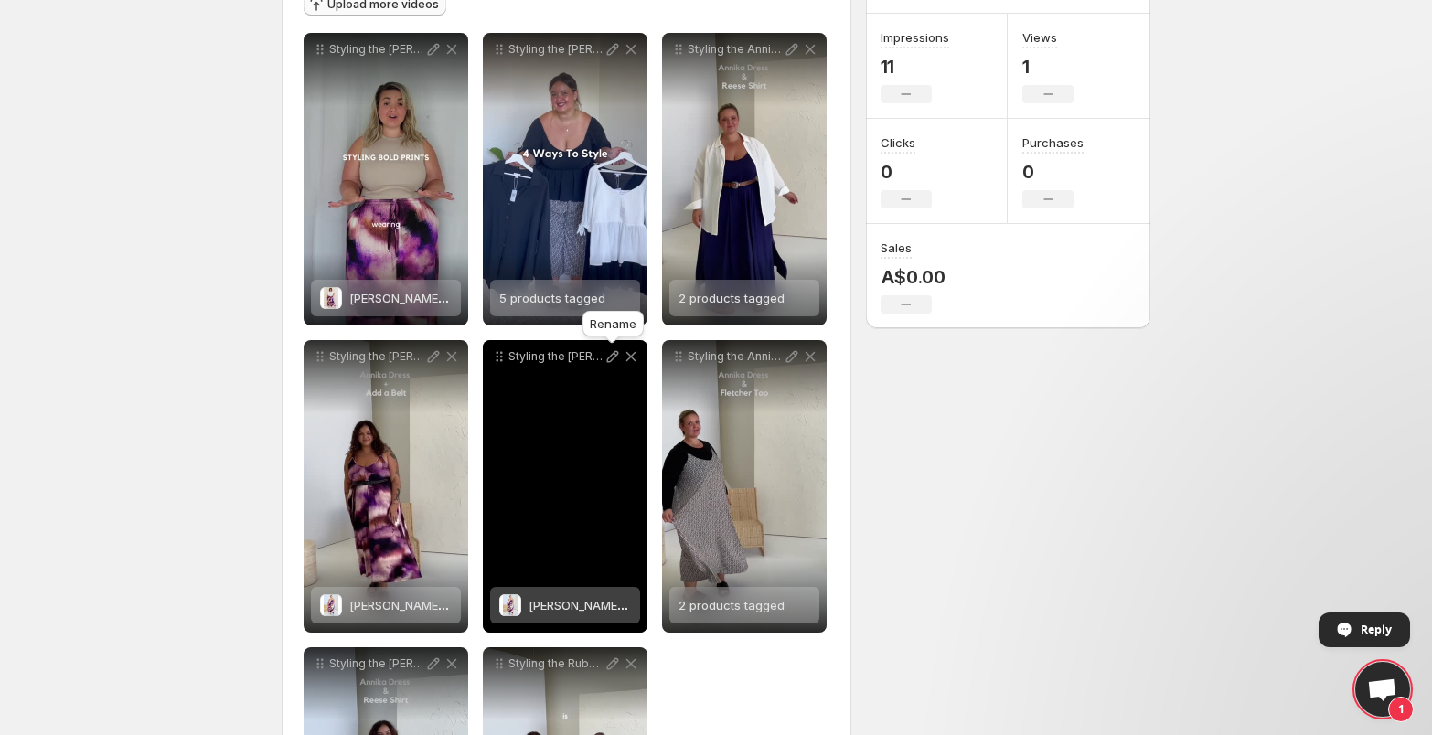 This screenshot has height=735, width=1432. Describe the element at coordinates (1401, 709) in the screenshot. I see `span: 1` at that location.